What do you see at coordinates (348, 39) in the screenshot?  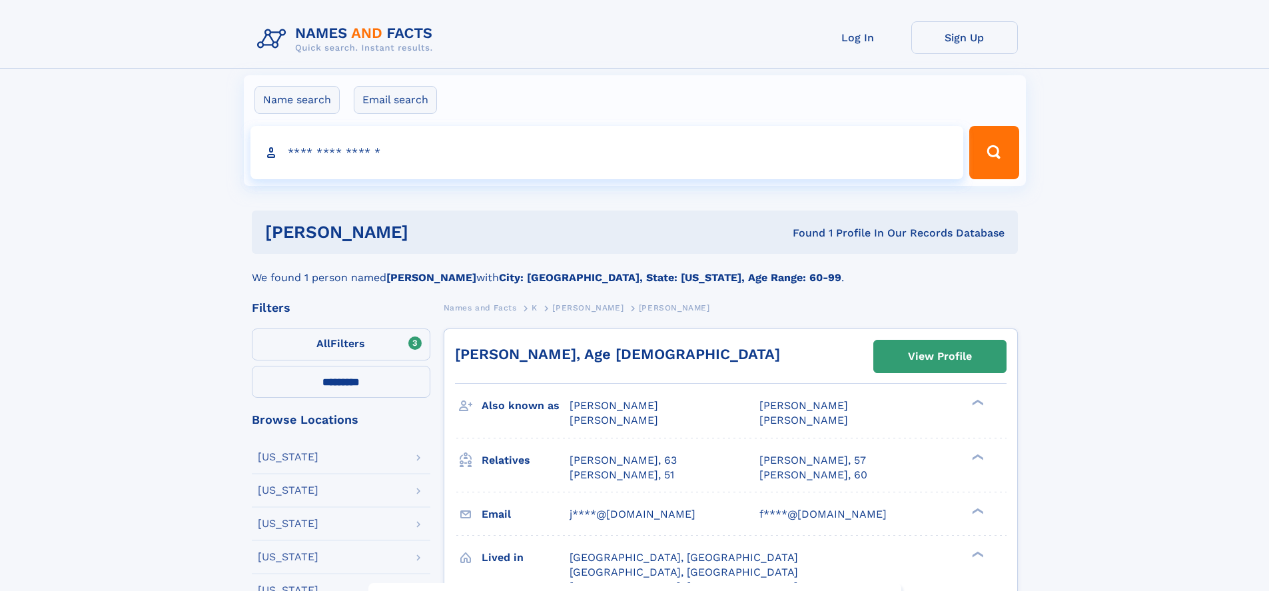 I see `img: Logo Names and Facts` at bounding box center [348, 39].